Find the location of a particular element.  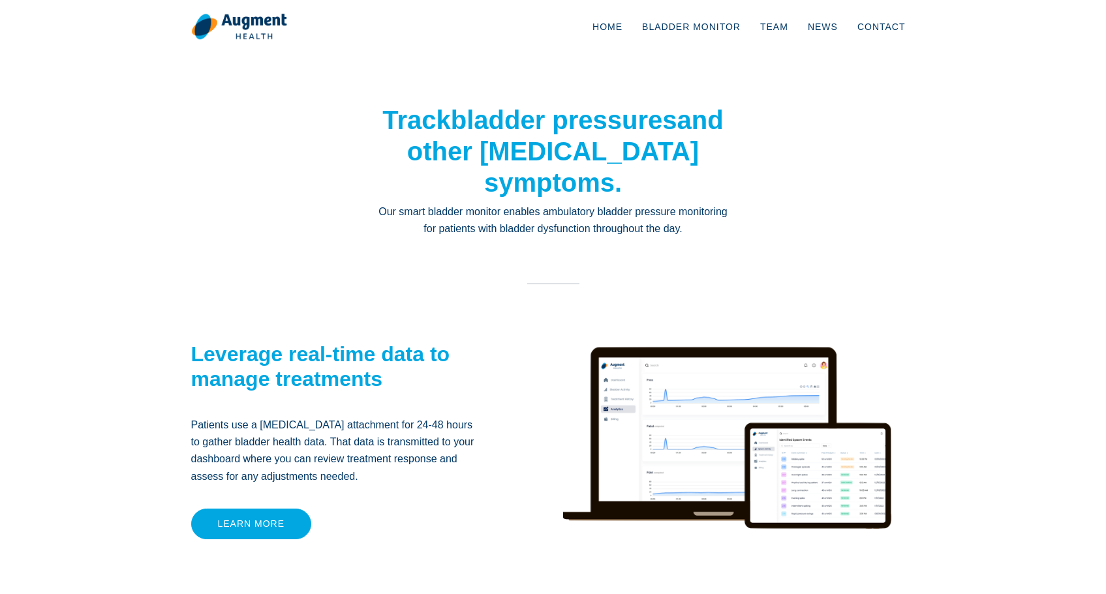

a: Home is located at coordinates (607, 27).